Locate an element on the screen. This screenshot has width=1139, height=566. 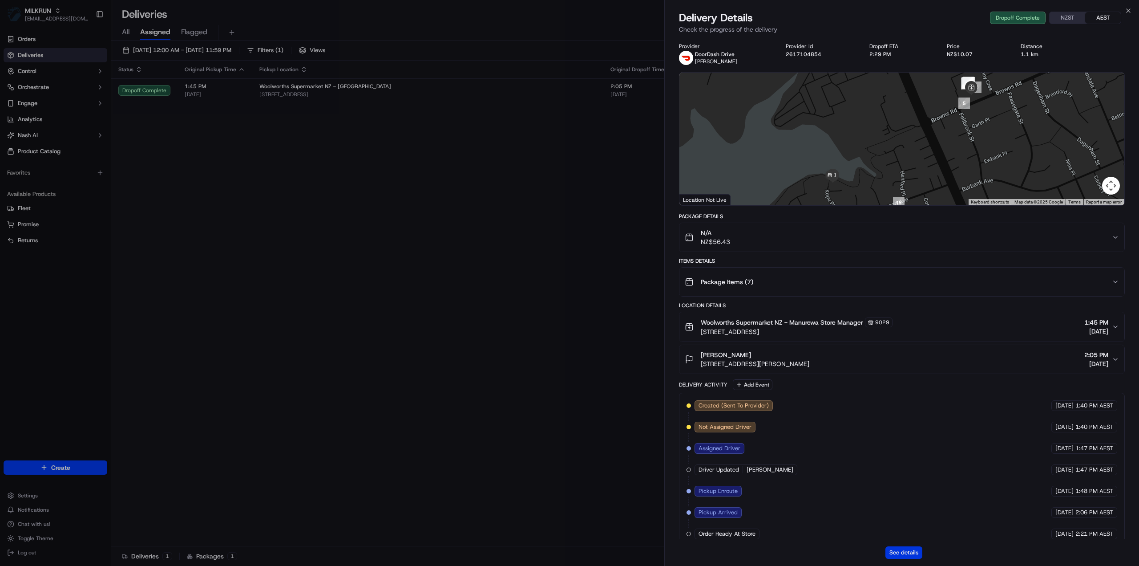
span: Delivery Details is located at coordinates (716, 18).